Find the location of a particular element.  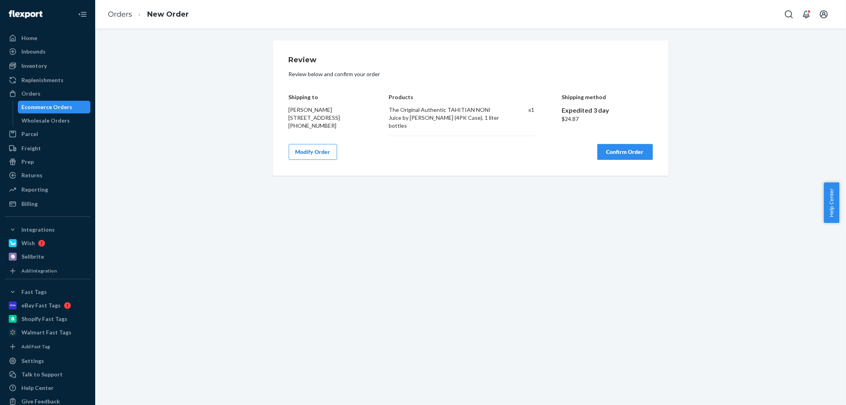

div: Home is located at coordinates (29, 38).